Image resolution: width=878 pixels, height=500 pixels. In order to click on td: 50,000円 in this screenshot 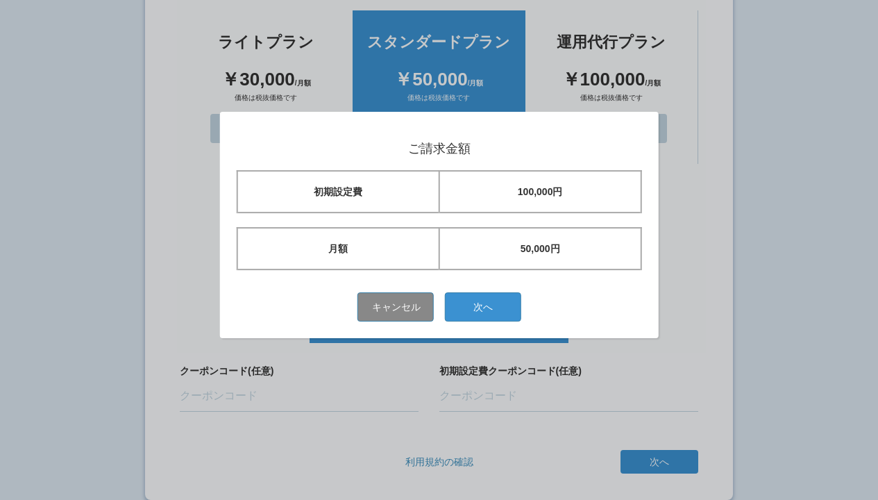, I will do `click(540, 248)`.